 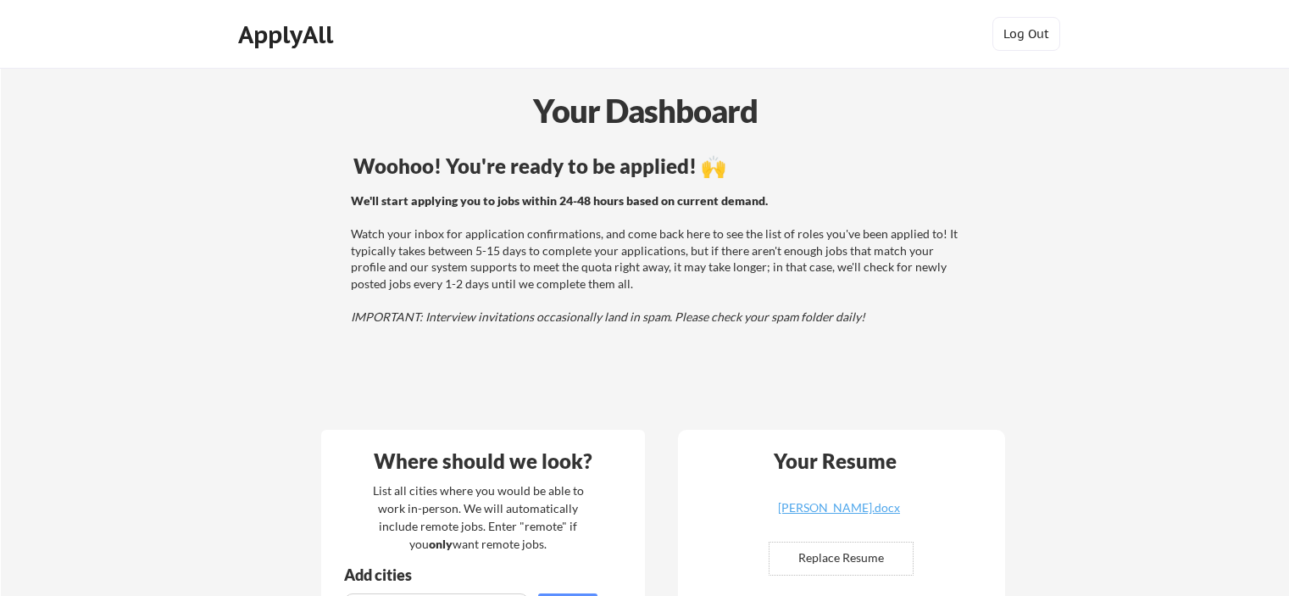 What do you see at coordinates (656, 259) in the screenshot?
I see `div: Watch your inbox for application confirmations, and come back here to see the list of roles you'v...` at bounding box center [656, 259].